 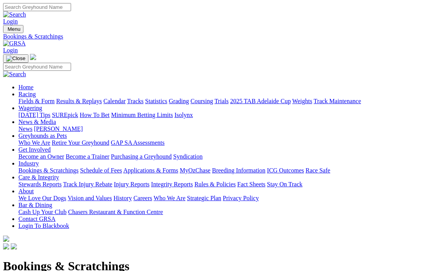 I want to click on span: Menu, so click(x=14, y=29).